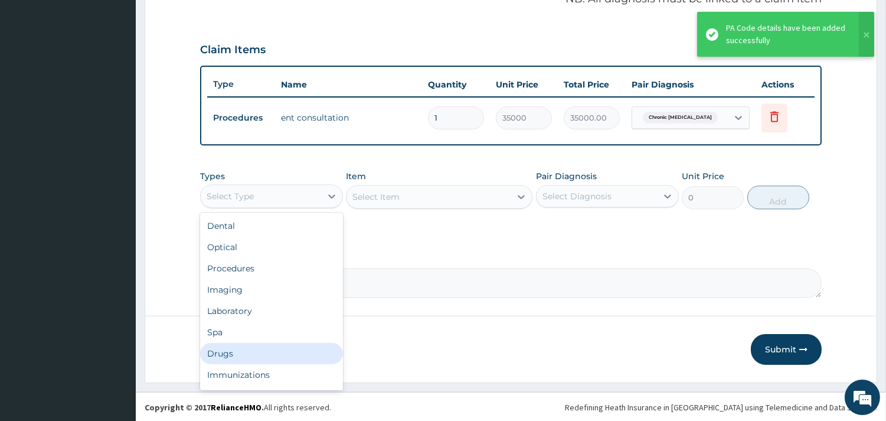  What do you see at coordinates (272, 311) in the screenshot?
I see `div: Laboratory` at bounding box center [272, 311].